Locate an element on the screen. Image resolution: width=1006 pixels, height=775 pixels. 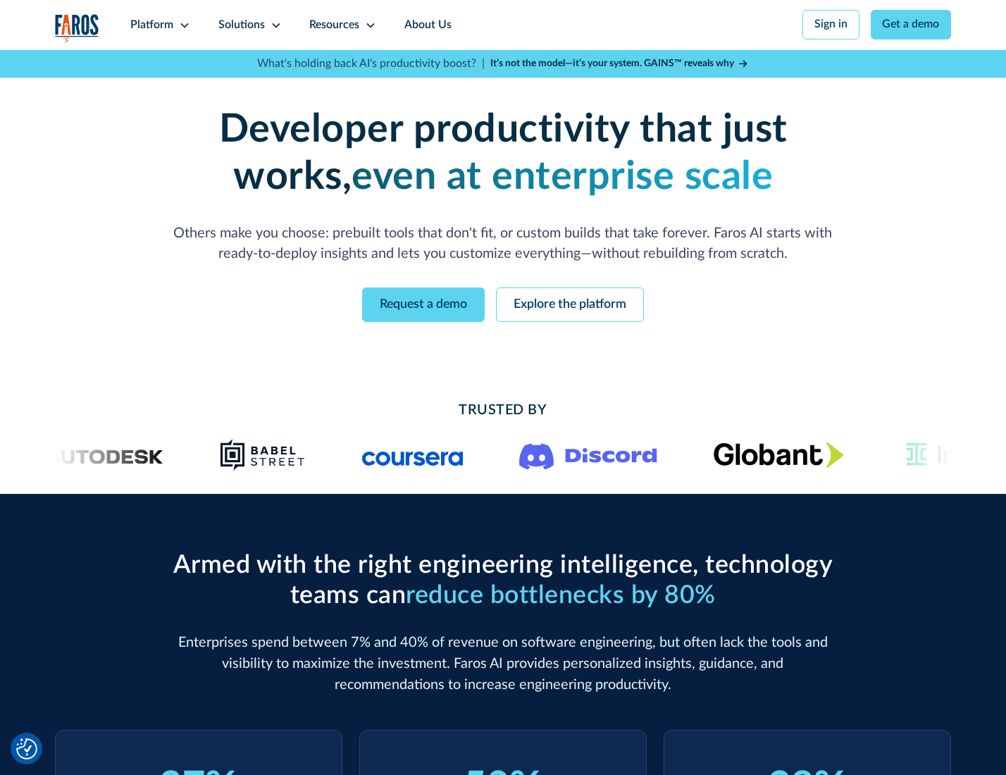
img: Logo of the online learning platform Coursera. is located at coordinates (412, 455).